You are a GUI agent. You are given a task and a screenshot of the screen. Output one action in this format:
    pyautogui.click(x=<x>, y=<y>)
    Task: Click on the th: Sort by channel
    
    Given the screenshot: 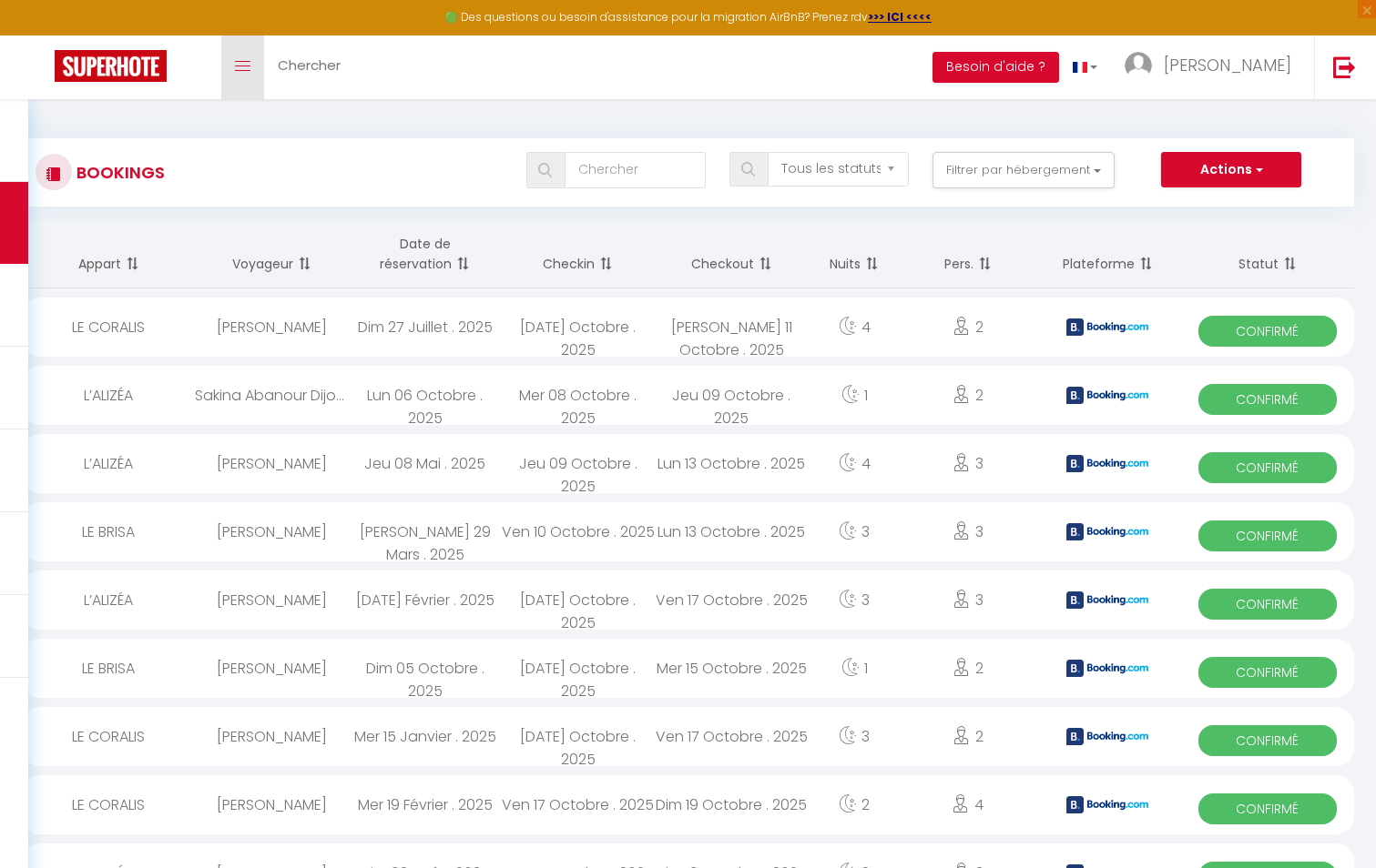 What is the action you would take?
    pyautogui.click(x=1108, y=254)
    